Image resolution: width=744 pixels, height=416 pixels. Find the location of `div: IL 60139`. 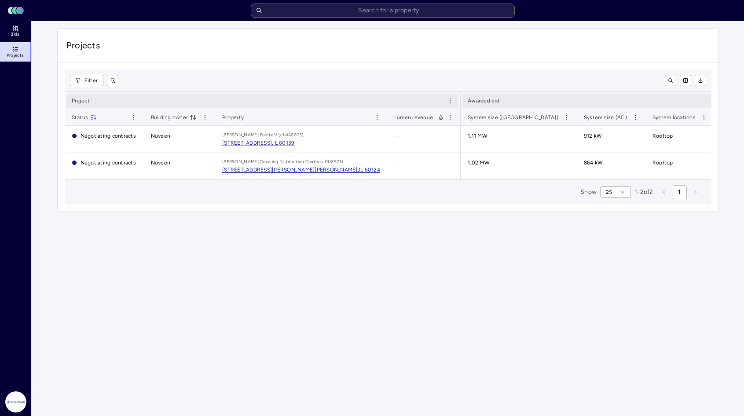

div: IL 60139 is located at coordinates (284, 143).